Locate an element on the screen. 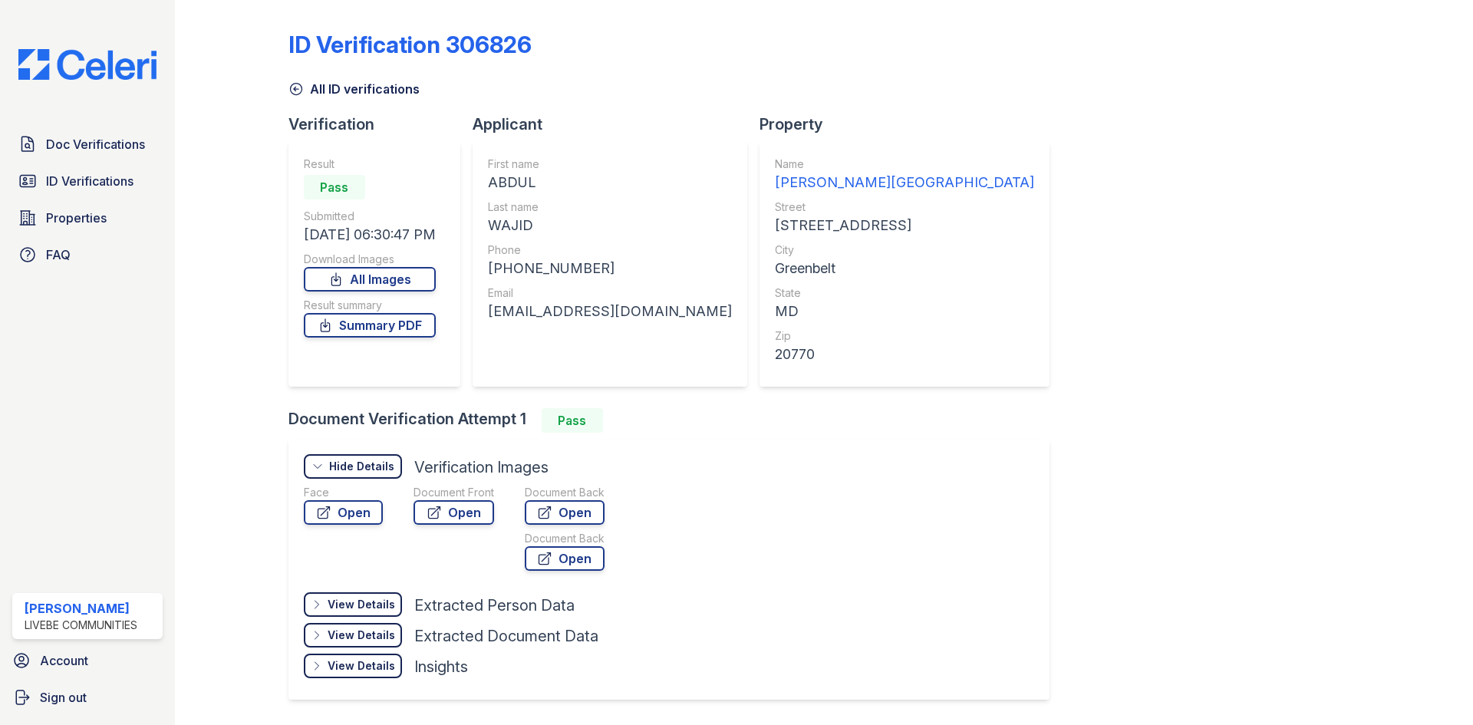 Image resolution: width=1473 pixels, height=725 pixels. div: Zip is located at coordinates (904, 336).